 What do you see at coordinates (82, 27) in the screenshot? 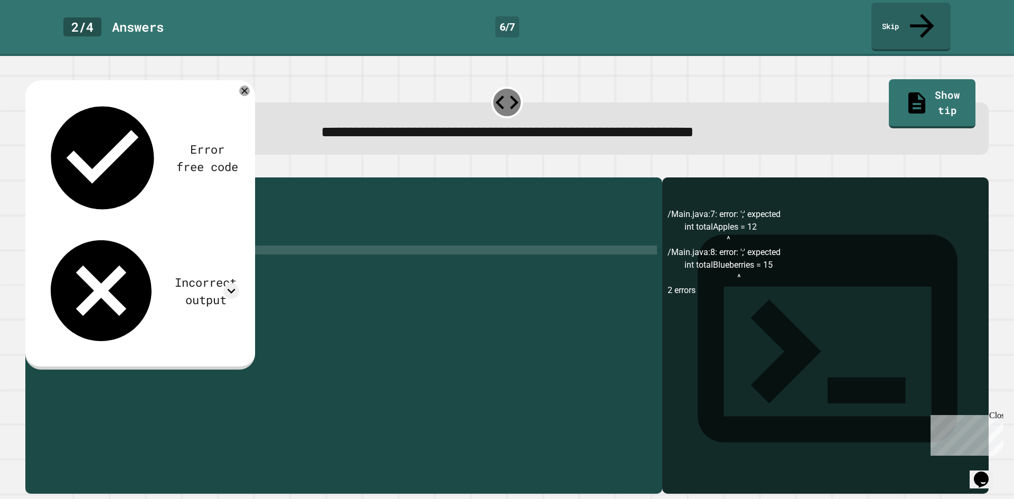
I see `div: 2 / 4` at bounding box center [82, 27].